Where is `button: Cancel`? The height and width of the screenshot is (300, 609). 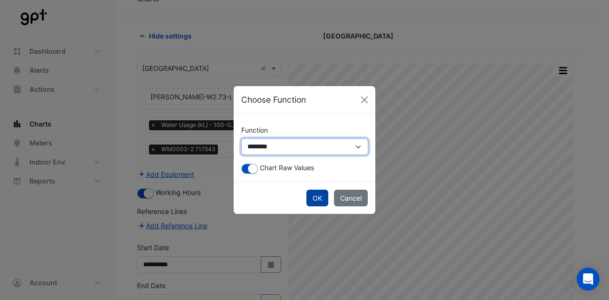 button: Cancel is located at coordinates (351, 198).